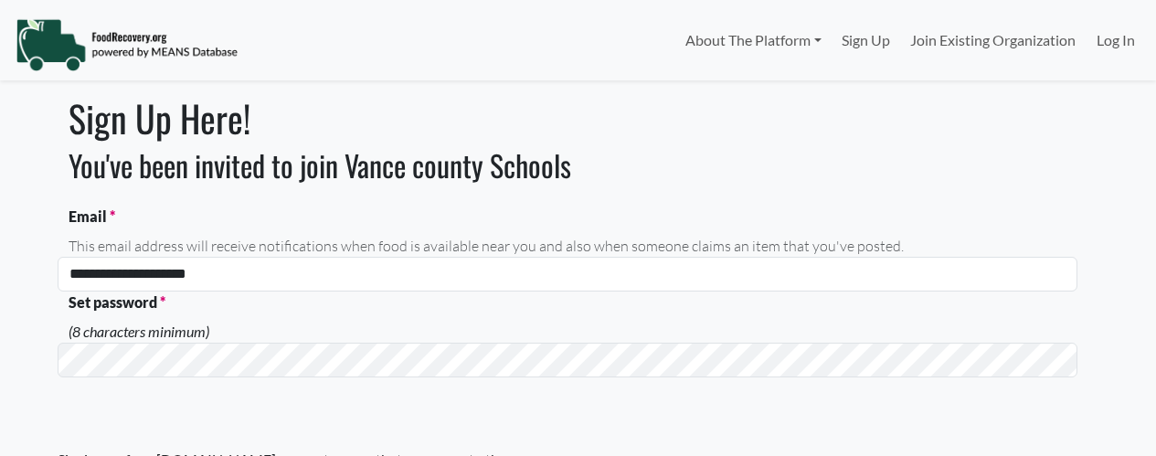 This screenshot has width=1156, height=456. I want to click on a: Sign Up, so click(865, 40).